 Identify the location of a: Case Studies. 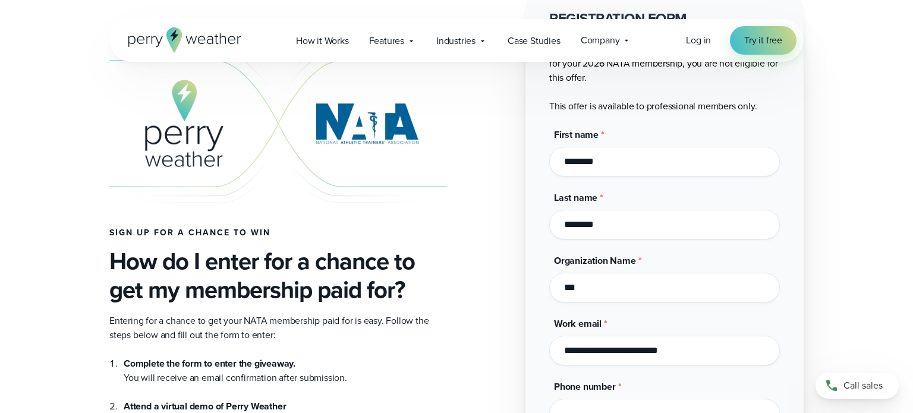
(534, 40).